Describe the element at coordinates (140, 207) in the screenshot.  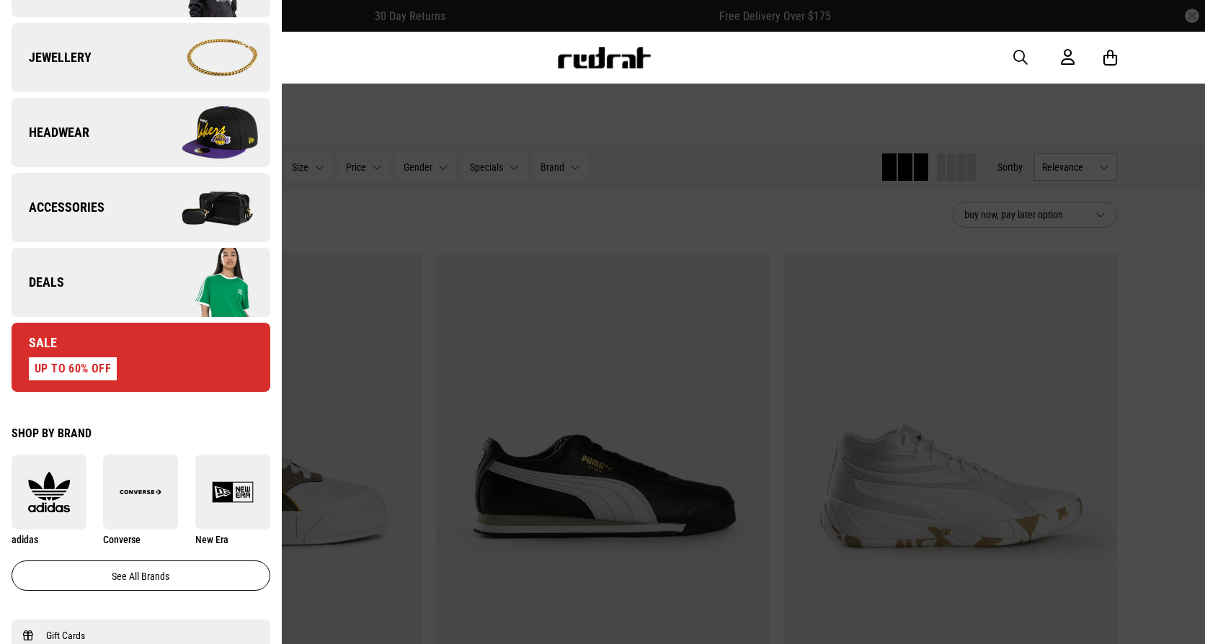
I see `a: Accessories Company` at that location.